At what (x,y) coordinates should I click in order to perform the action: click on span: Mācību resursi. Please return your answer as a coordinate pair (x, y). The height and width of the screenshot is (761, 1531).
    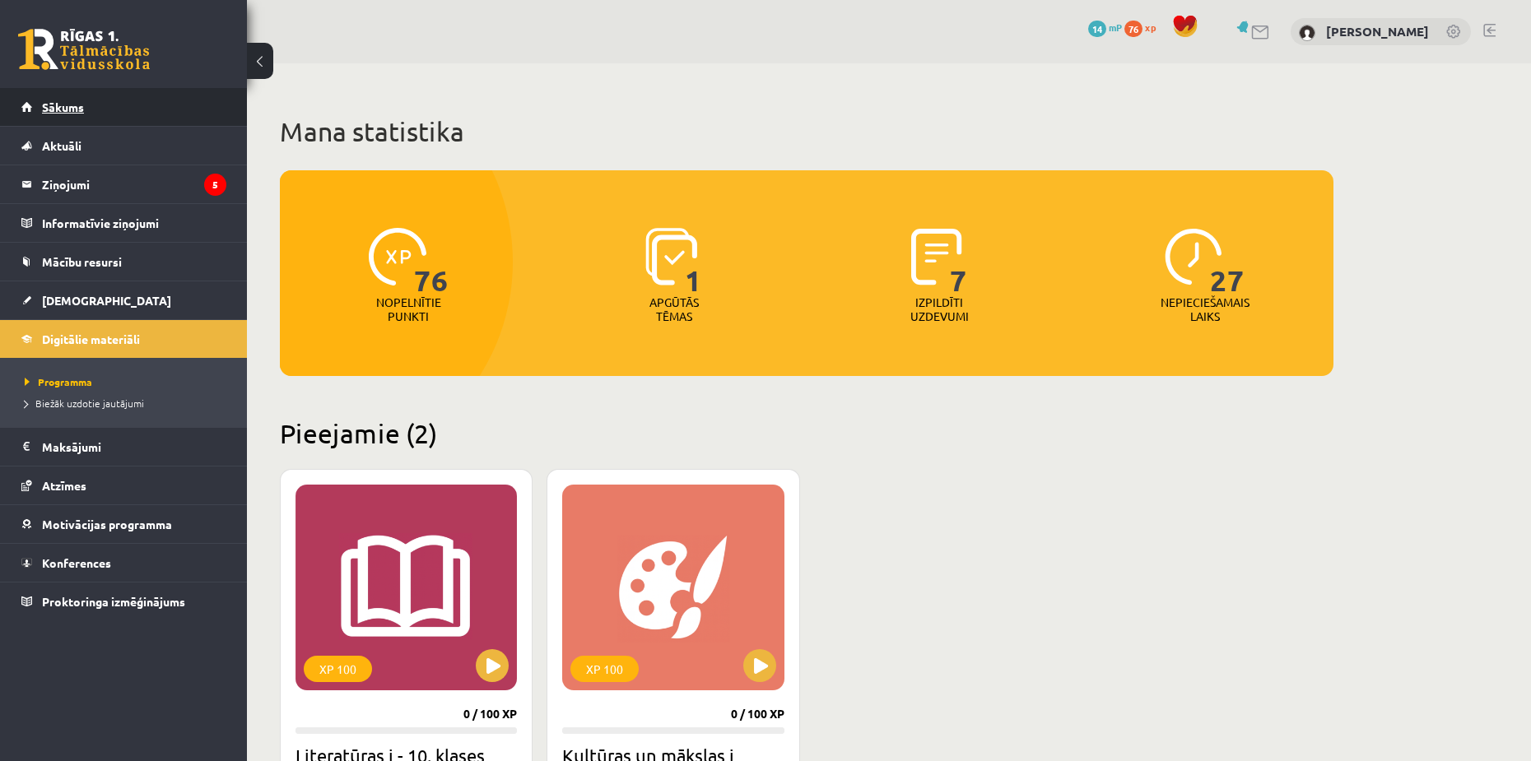
    Looking at the image, I should click on (81, 262).